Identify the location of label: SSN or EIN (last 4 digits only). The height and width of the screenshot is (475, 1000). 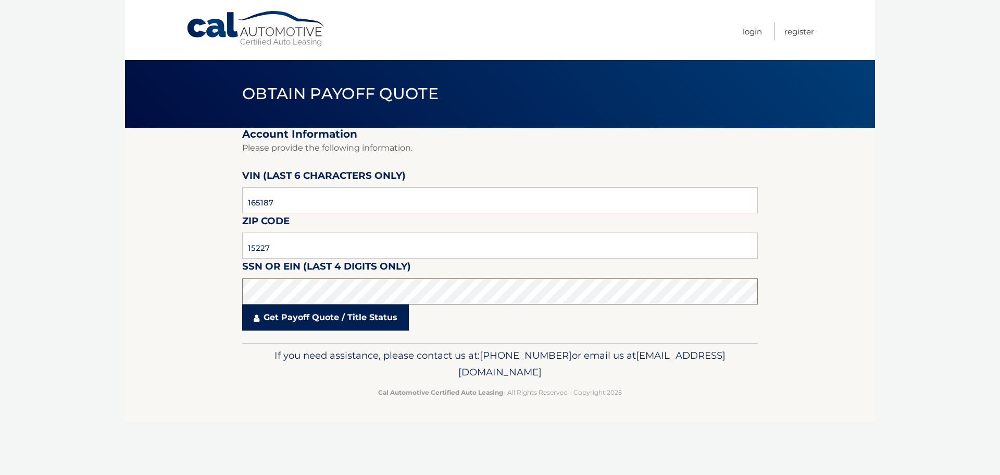
(327, 268).